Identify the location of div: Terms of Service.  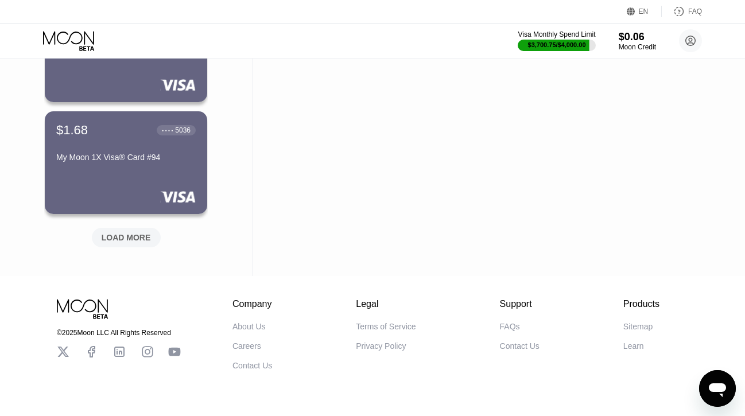
(386, 326).